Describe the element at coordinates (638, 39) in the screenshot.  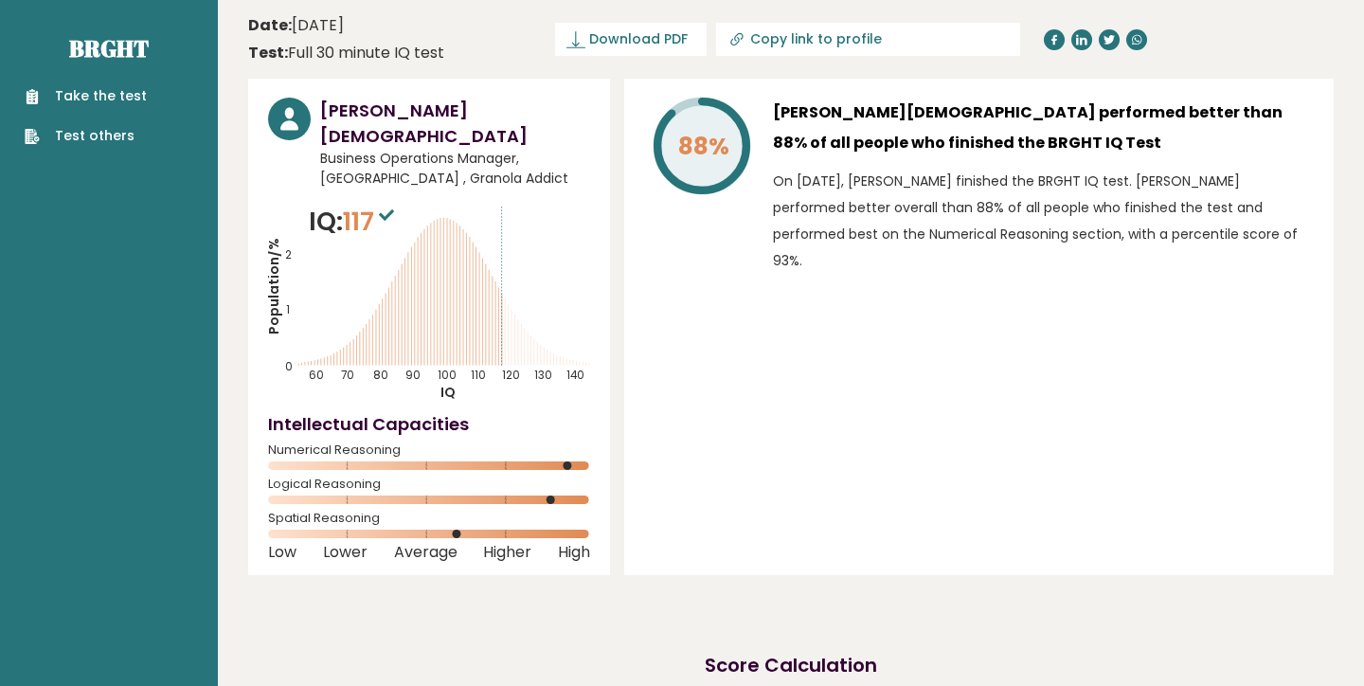
I see `span: Download PDF` at that location.